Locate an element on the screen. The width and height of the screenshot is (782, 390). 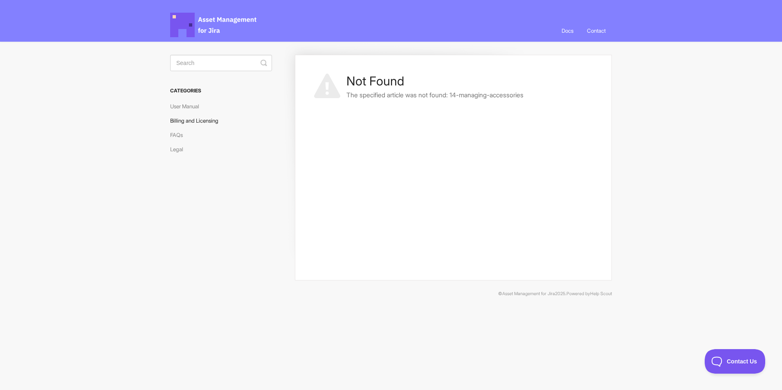
a: Docs is located at coordinates (567, 31).